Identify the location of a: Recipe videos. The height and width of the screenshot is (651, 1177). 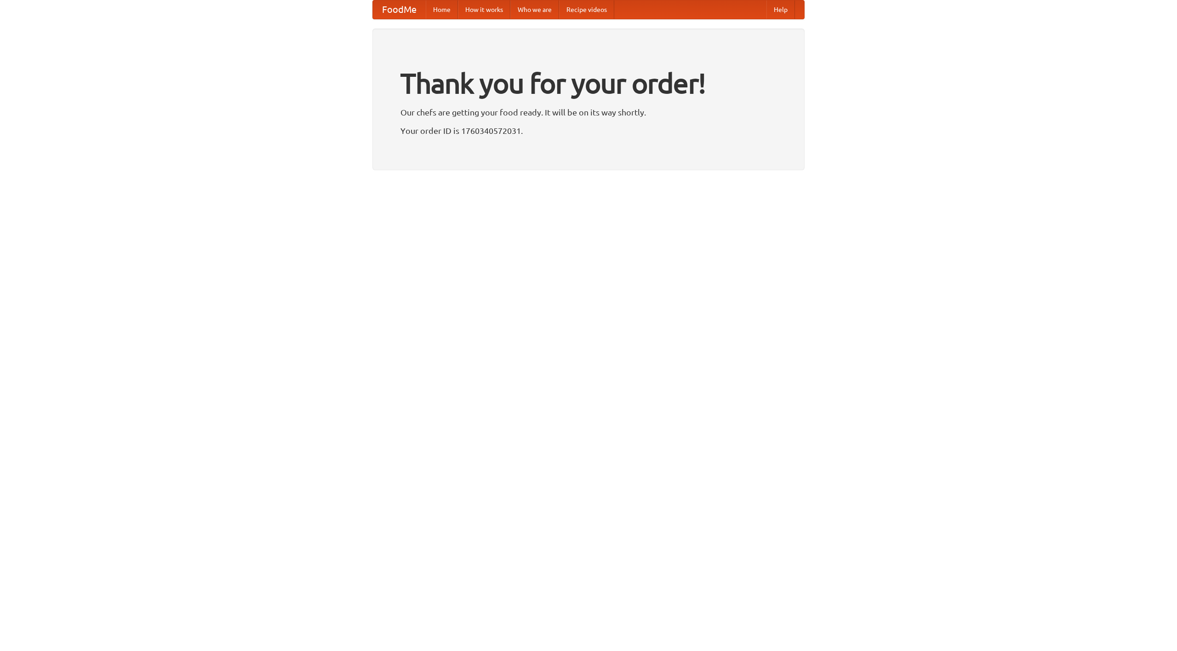
(587, 10).